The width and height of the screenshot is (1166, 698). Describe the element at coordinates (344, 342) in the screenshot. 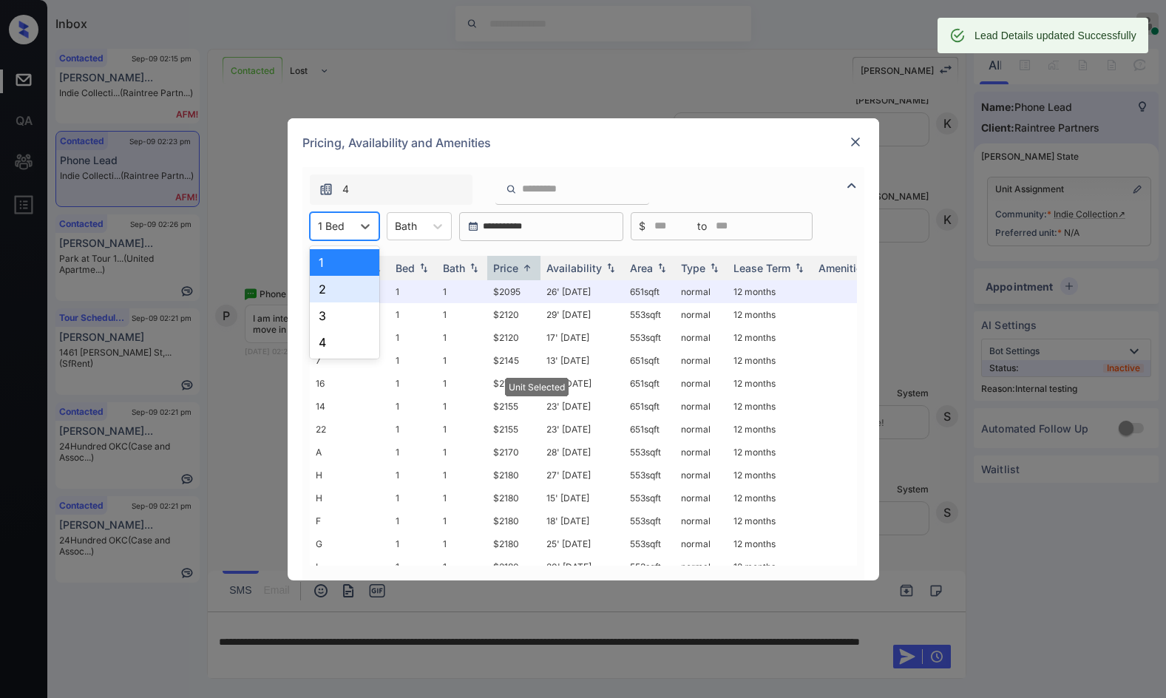

I see `div: 4` at that location.